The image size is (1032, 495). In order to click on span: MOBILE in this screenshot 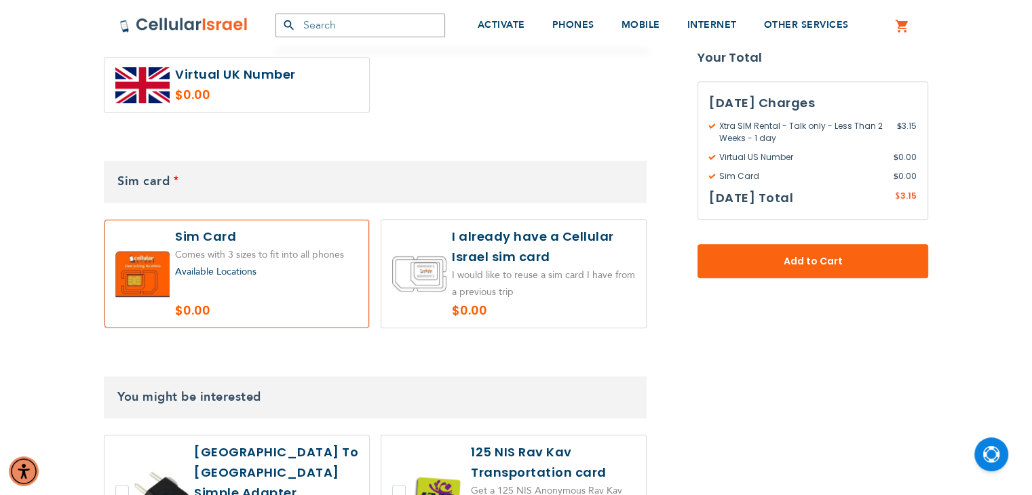, I will do `click(640, 24)`.